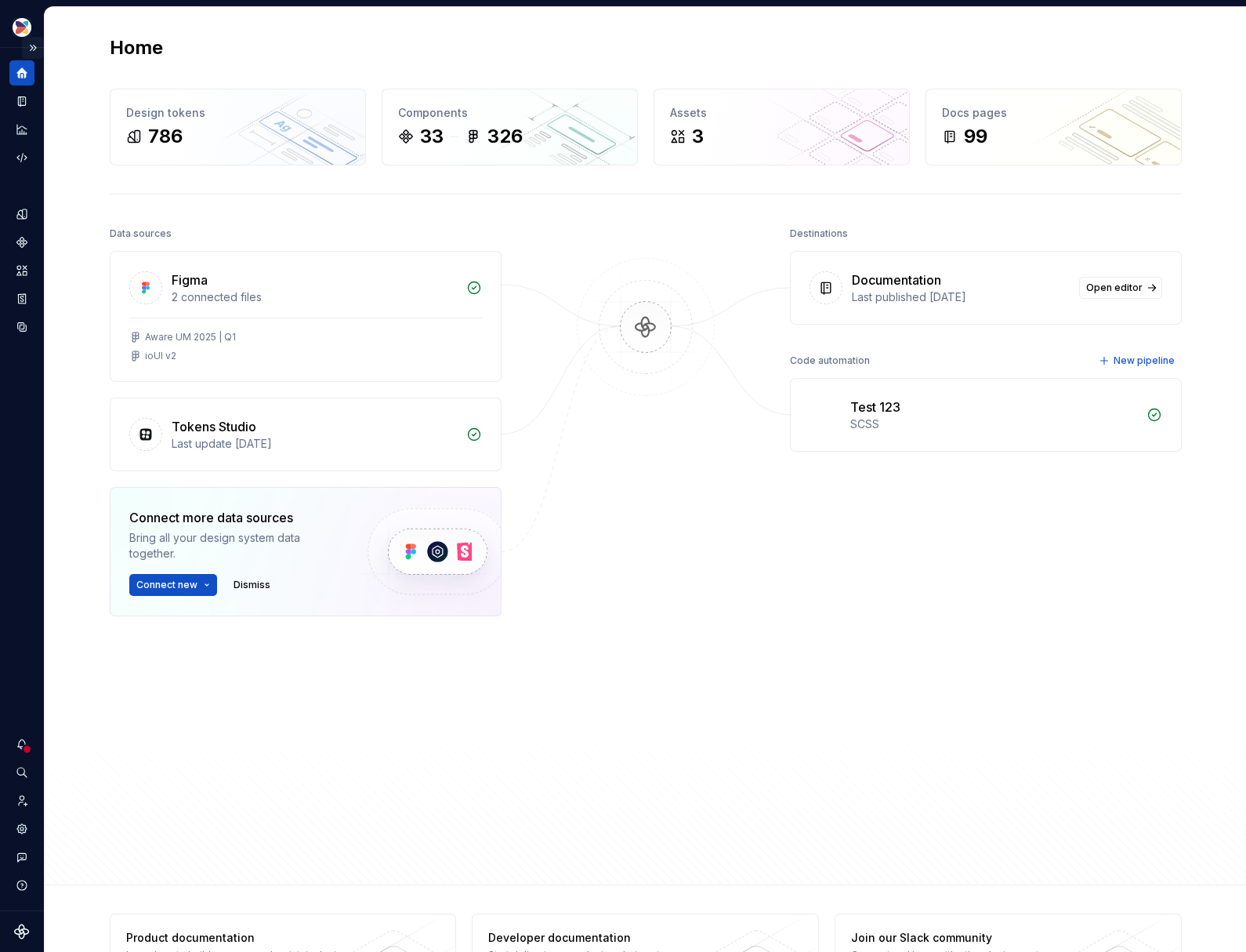 Image resolution: width=1246 pixels, height=952 pixels. What do you see at coordinates (252, 585) in the screenshot?
I see `span: Dismiss` at bounding box center [252, 585].